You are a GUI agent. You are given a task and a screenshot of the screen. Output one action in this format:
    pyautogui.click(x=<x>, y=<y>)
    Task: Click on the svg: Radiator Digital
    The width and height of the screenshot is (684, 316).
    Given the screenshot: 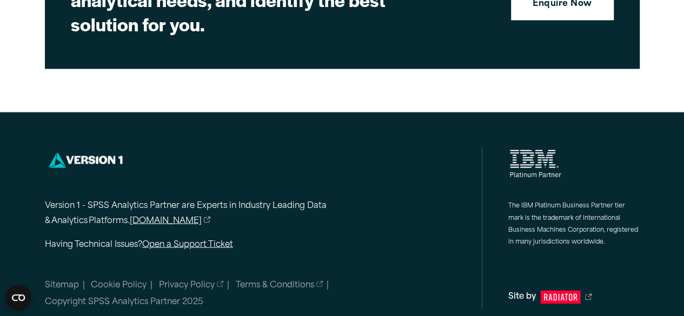 What is the action you would take?
    pyautogui.click(x=560, y=297)
    